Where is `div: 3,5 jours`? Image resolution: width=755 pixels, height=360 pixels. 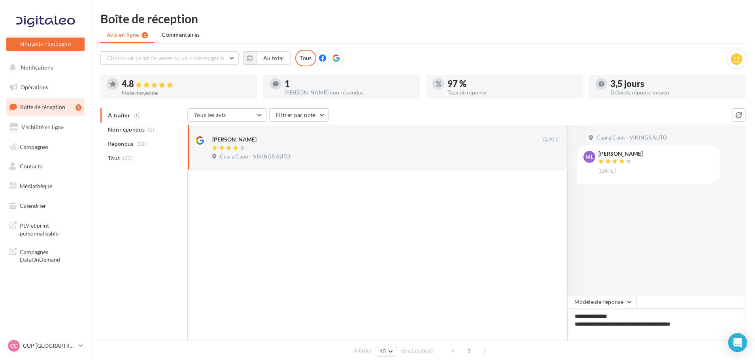
div: 3,5 jours is located at coordinates (675, 84).